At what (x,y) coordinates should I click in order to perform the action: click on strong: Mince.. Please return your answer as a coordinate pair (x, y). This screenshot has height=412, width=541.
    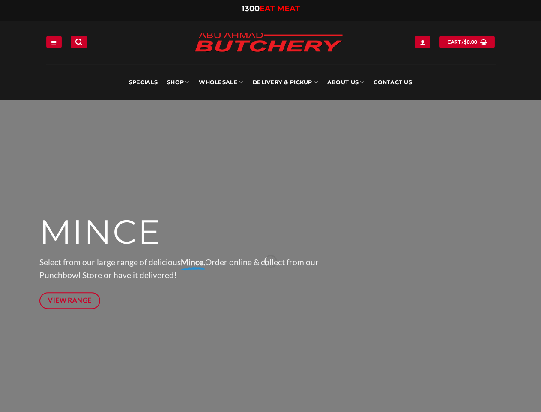
    Looking at the image, I should click on (193, 261).